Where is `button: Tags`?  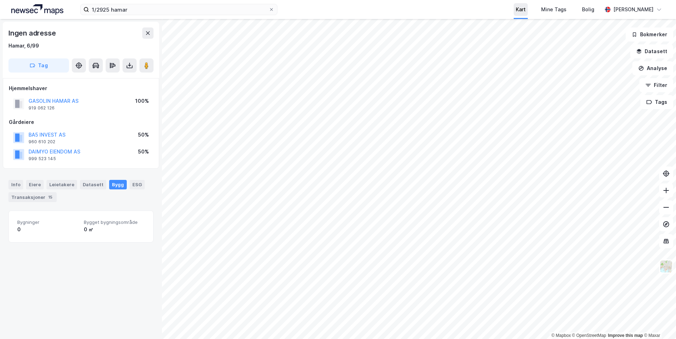
button: Tags is located at coordinates (656, 102).